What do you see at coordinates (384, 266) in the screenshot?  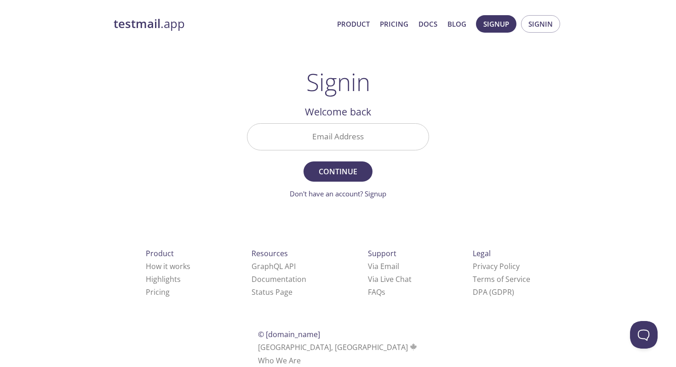 I see `a: Via Email` at bounding box center [384, 266].